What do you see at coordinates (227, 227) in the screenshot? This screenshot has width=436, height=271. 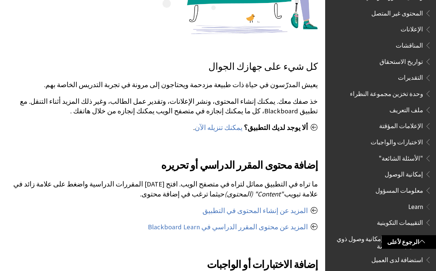 I see `a: المزيد عن محتوى المقرر الدراسي في Blackboard Learn` at bounding box center [227, 227].